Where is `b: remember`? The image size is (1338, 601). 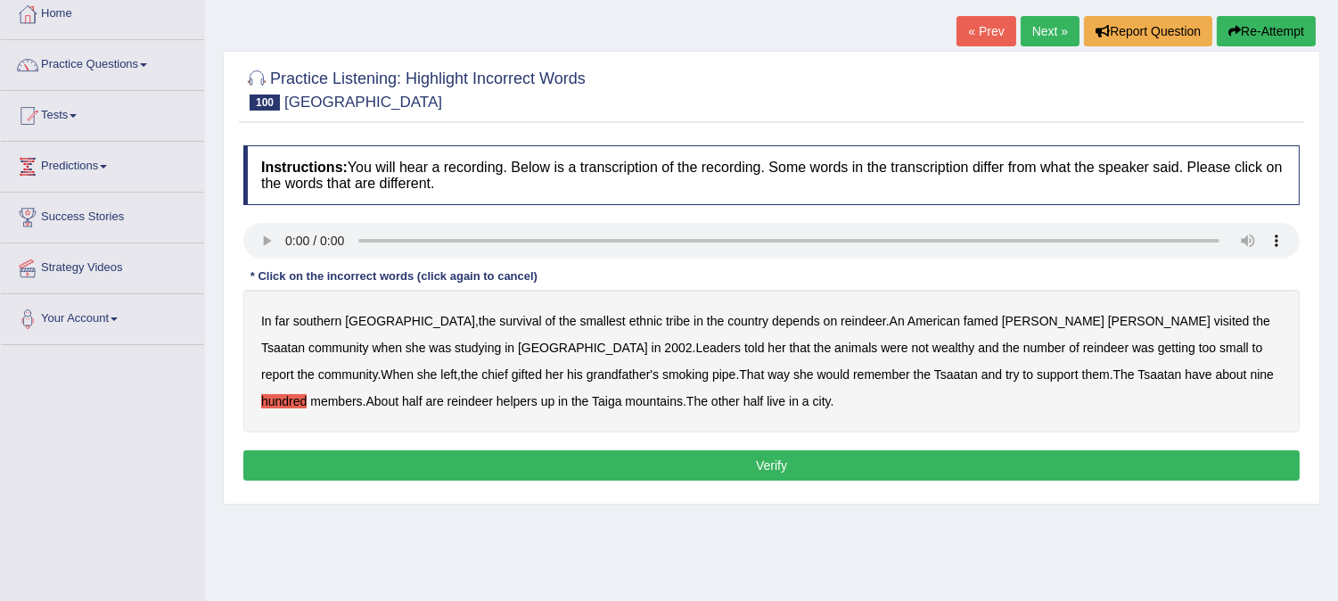 b: remember is located at coordinates (882, 374).